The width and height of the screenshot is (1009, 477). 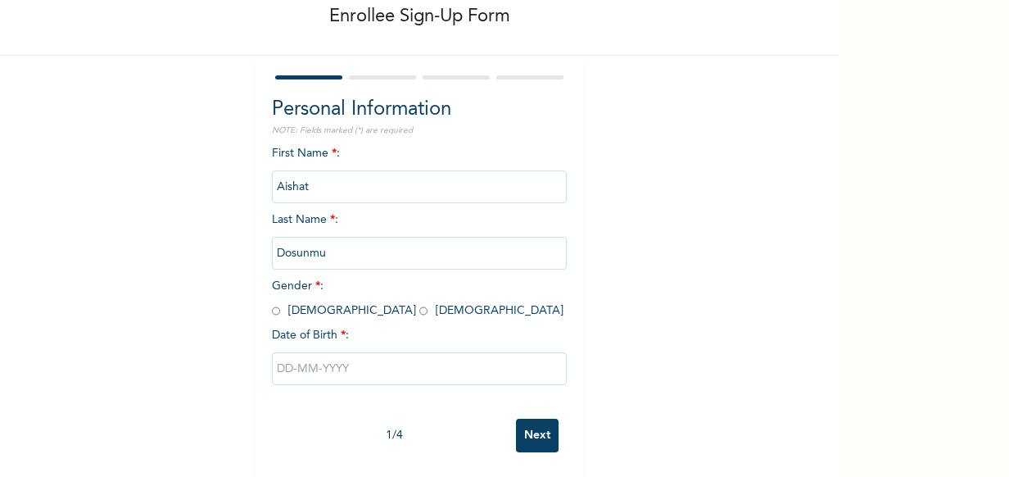 What do you see at coordinates (419, 369) in the screenshot?
I see `input: DD-MM-YYYY` at bounding box center [419, 369].